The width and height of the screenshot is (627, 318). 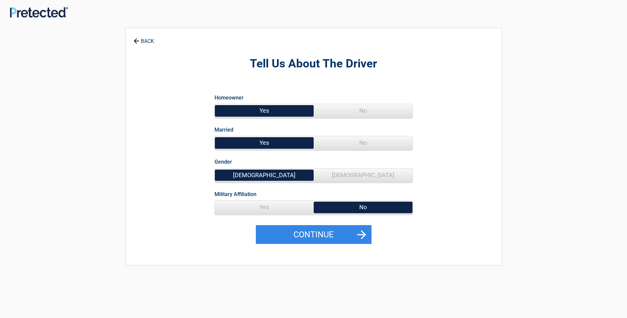 I want to click on label: Gender, so click(x=223, y=162).